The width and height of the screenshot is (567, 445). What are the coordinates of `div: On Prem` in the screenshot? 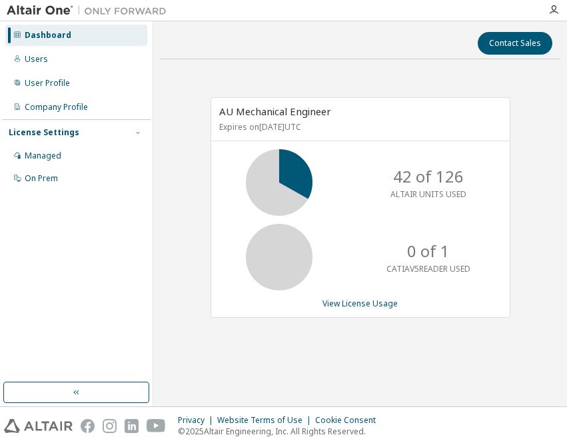 It's located at (41, 178).